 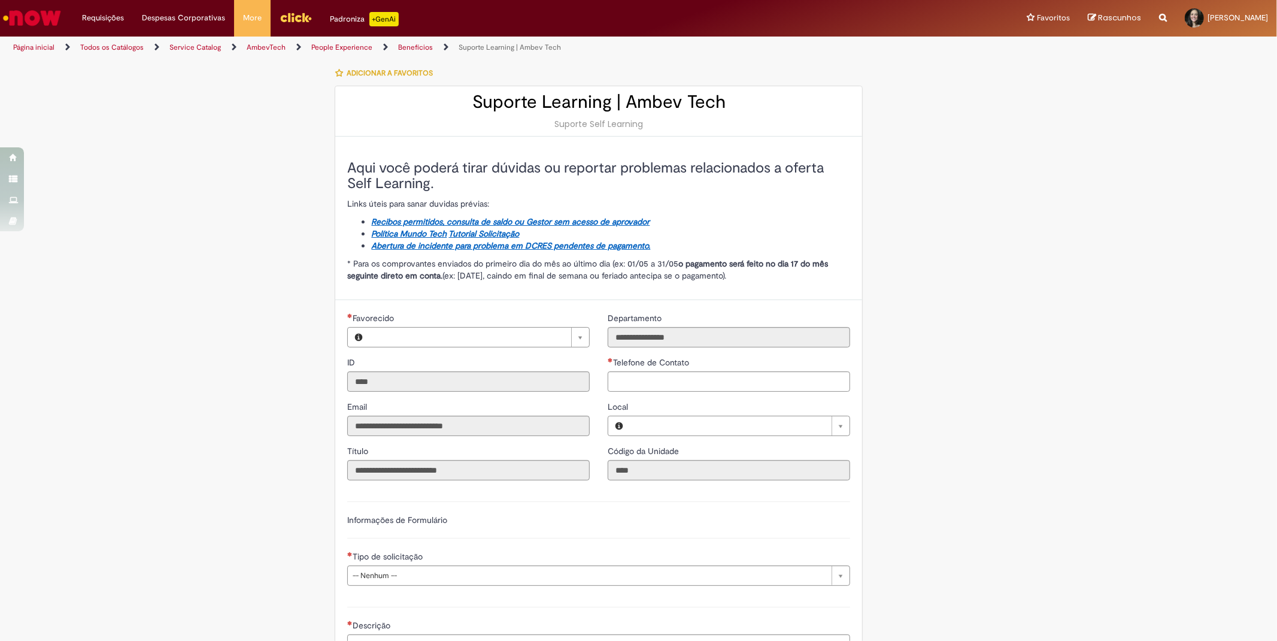 I want to click on a: AmbevTech, so click(x=266, y=47).